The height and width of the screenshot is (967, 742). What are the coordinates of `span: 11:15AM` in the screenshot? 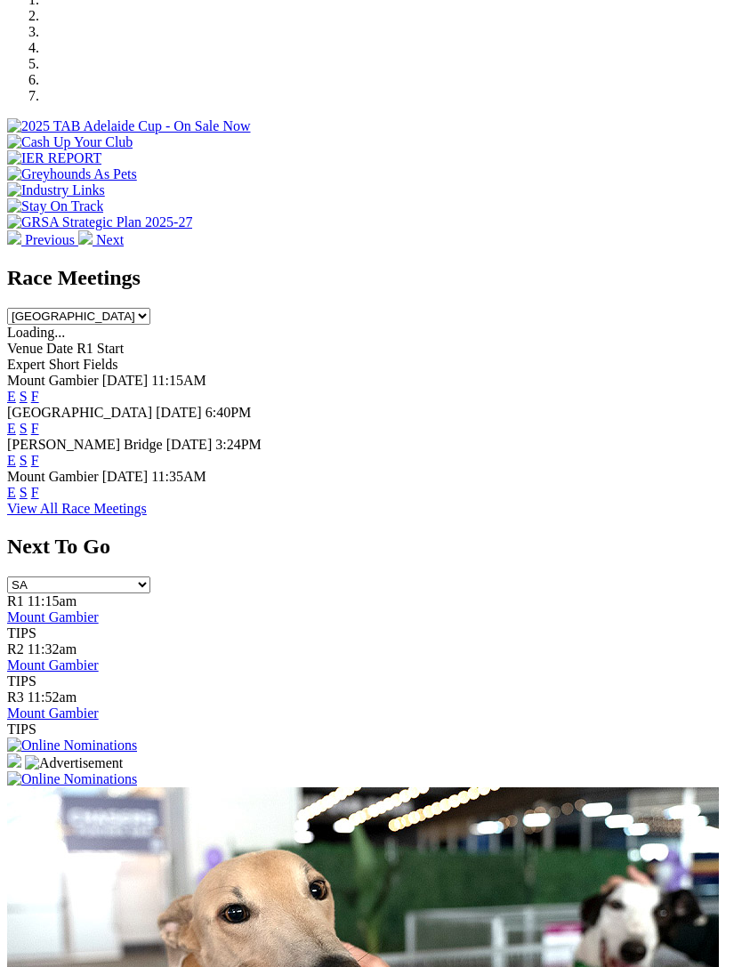 It's located at (179, 380).